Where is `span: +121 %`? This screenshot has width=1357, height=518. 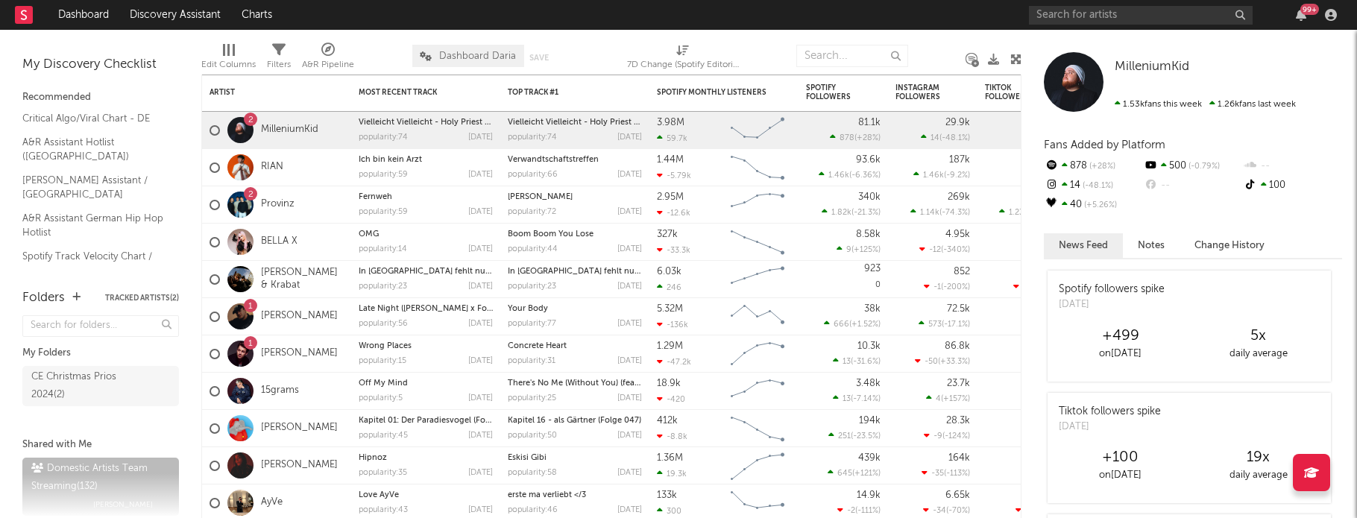 span: +121 % is located at coordinates (866, 473).